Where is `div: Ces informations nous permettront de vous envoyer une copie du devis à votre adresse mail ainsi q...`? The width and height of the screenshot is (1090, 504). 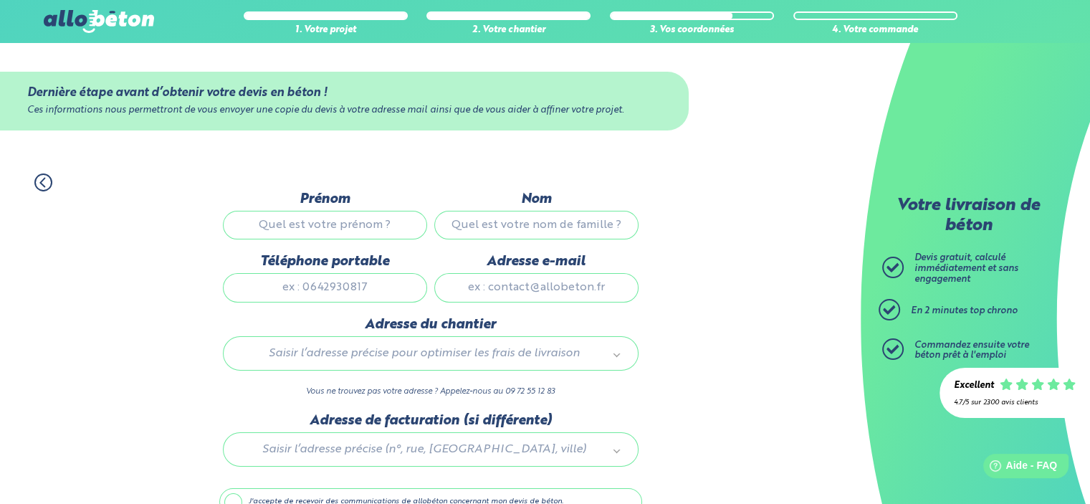
div: Ces informations nous permettront de vous envoyer une copie du devis à votre adresse mail ainsi q... is located at coordinates (344, 110).